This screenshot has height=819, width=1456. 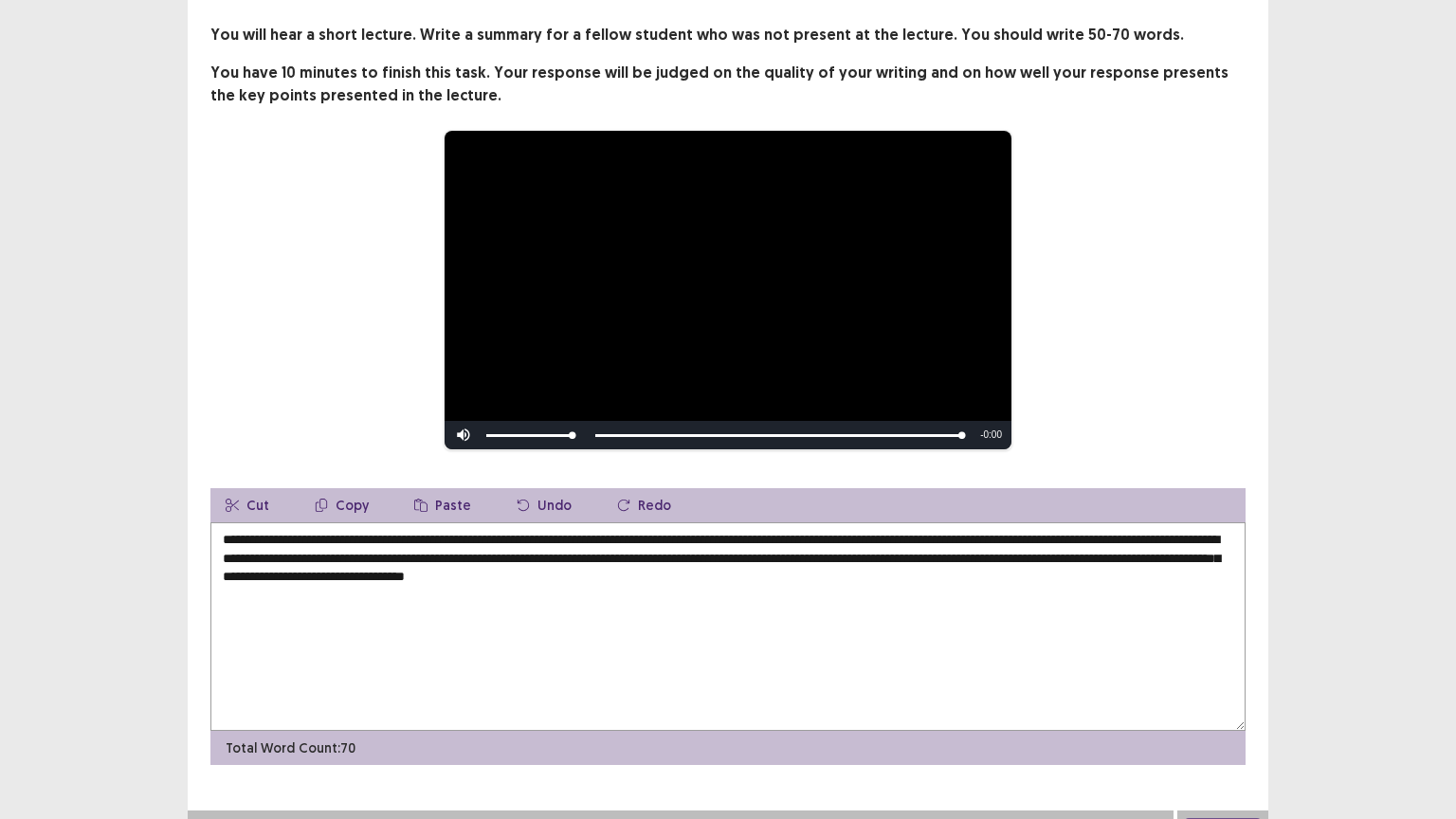 What do you see at coordinates (728, 291) in the screenshot?
I see `div: Video Player` at bounding box center [728, 291].